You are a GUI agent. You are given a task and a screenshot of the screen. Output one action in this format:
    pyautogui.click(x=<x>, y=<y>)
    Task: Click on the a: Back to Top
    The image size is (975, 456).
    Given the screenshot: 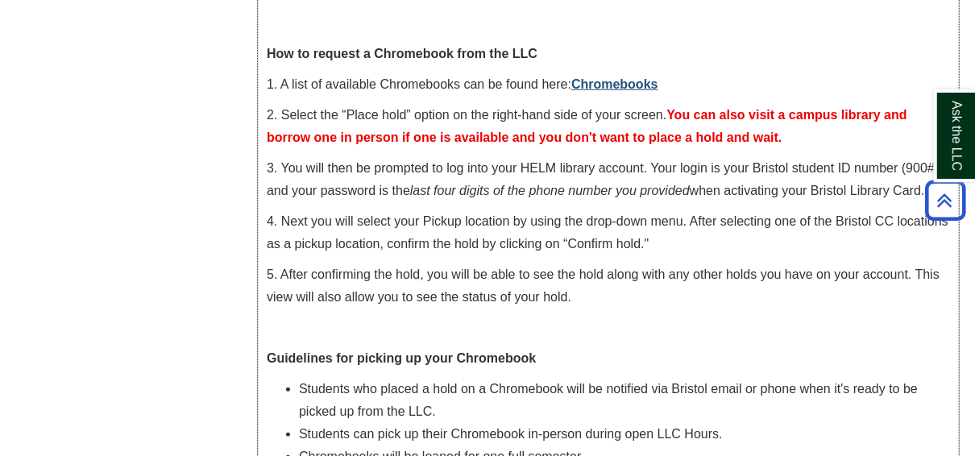 What is the action you would take?
    pyautogui.click(x=945, y=200)
    